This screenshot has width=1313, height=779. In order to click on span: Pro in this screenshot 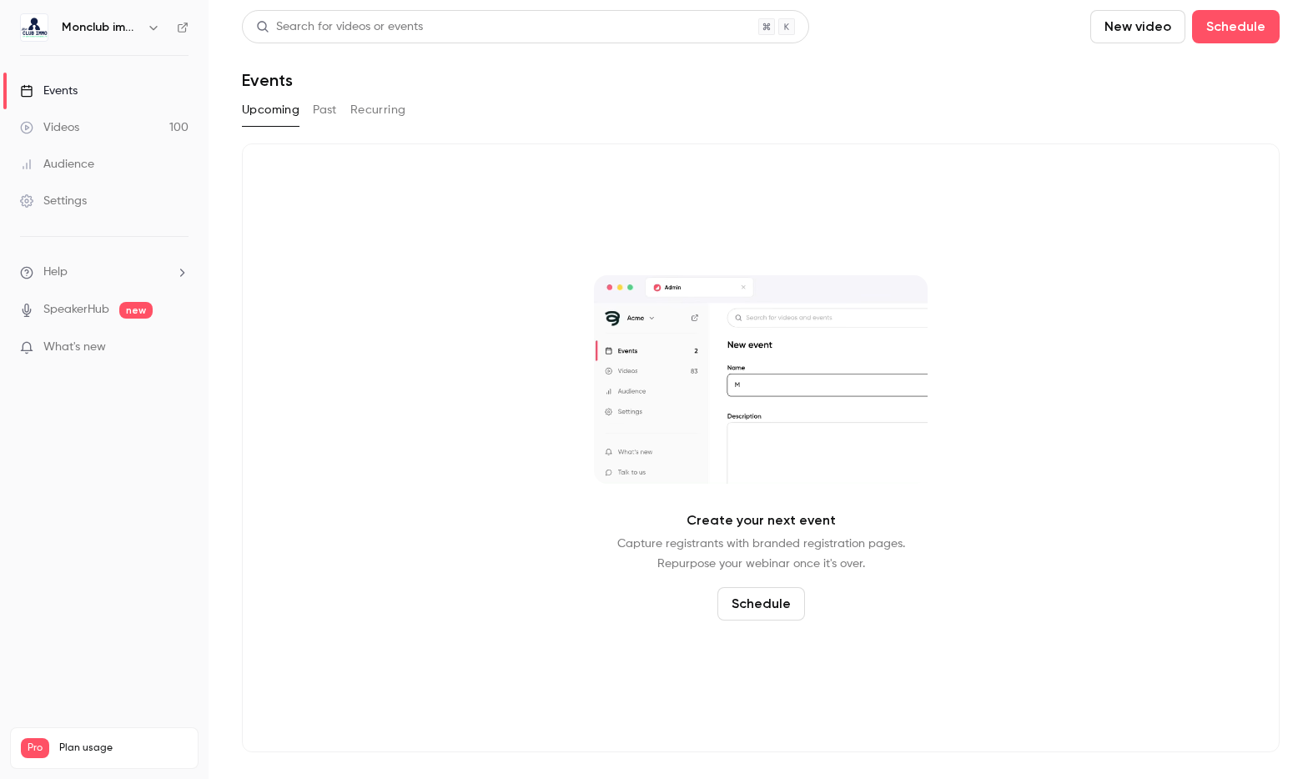, I will do `click(35, 748)`.